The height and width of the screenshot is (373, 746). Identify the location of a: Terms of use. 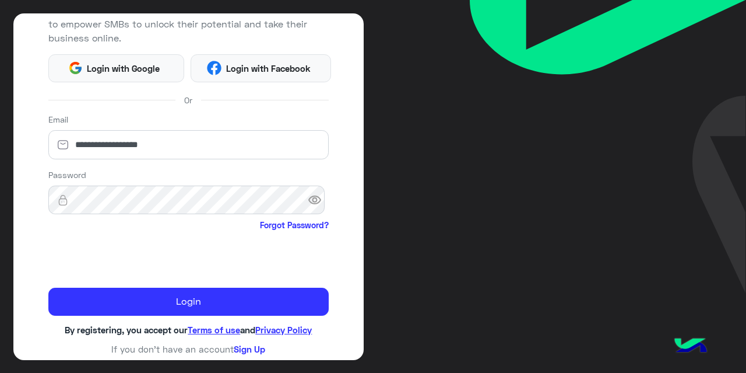
(214, 329).